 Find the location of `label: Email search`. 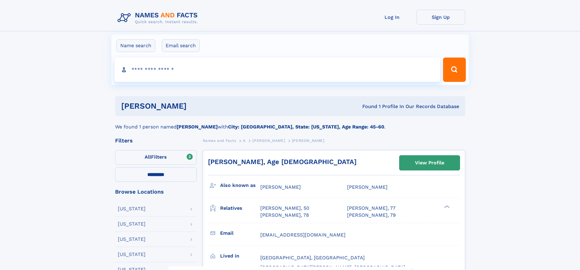

label: Email search is located at coordinates (181, 46).